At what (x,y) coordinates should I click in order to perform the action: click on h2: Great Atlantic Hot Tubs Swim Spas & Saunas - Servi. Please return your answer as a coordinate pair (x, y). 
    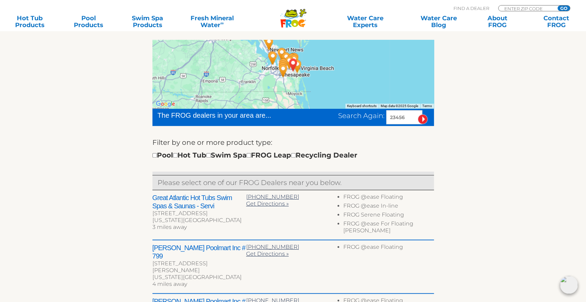
    Looking at the image, I should click on (199, 202).